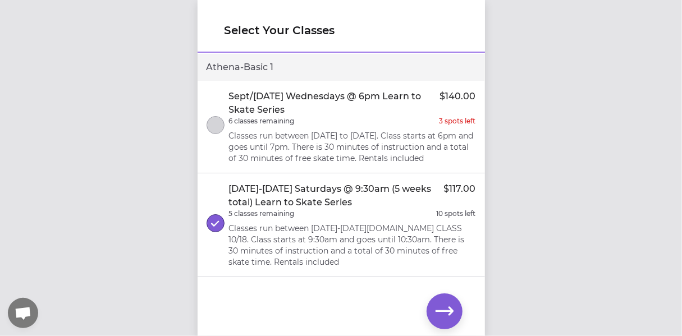 The width and height of the screenshot is (682, 336). What do you see at coordinates (261, 121) in the screenshot?
I see `p: 6 classes remaining` at bounding box center [261, 121].